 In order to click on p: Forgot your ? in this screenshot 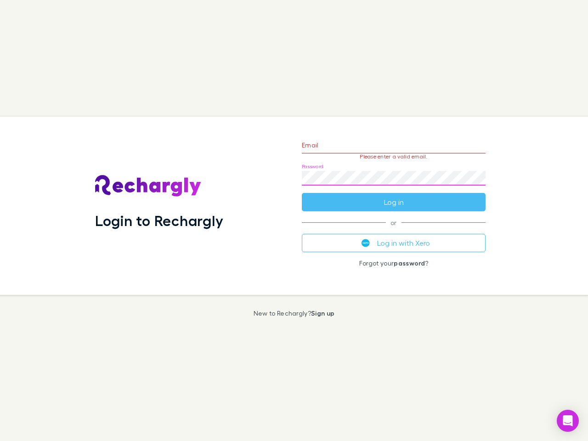, I will do `click(394, 263)`.